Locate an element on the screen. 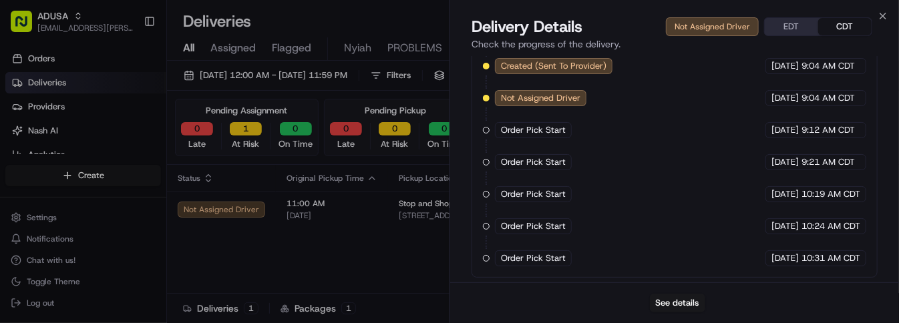  span: 9:21 AM CDT is located at coordinates (828, 162).